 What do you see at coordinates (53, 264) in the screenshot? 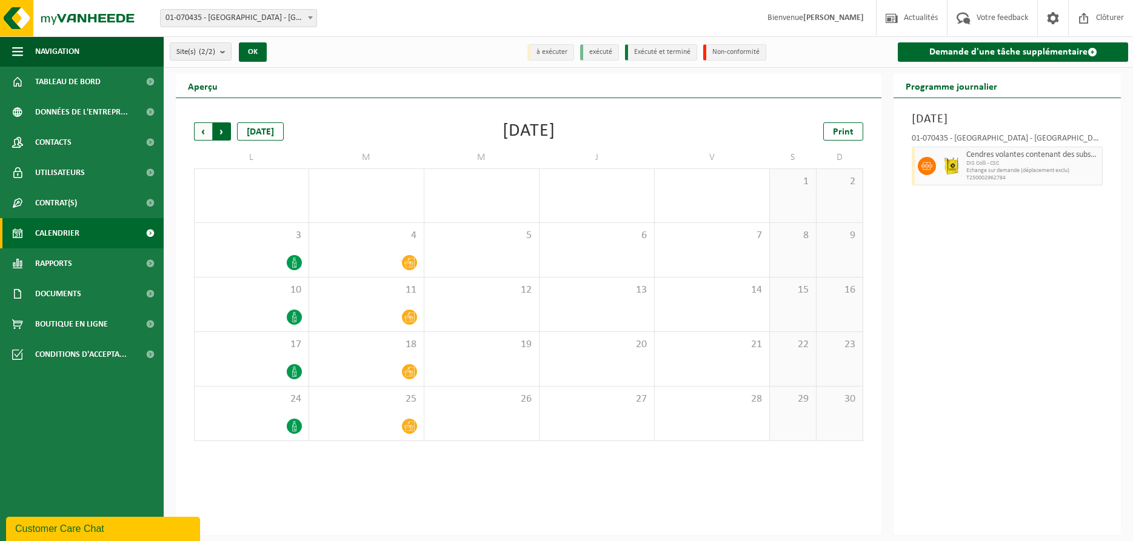
I see `span: Rapports` at bounding box center [53, 264].